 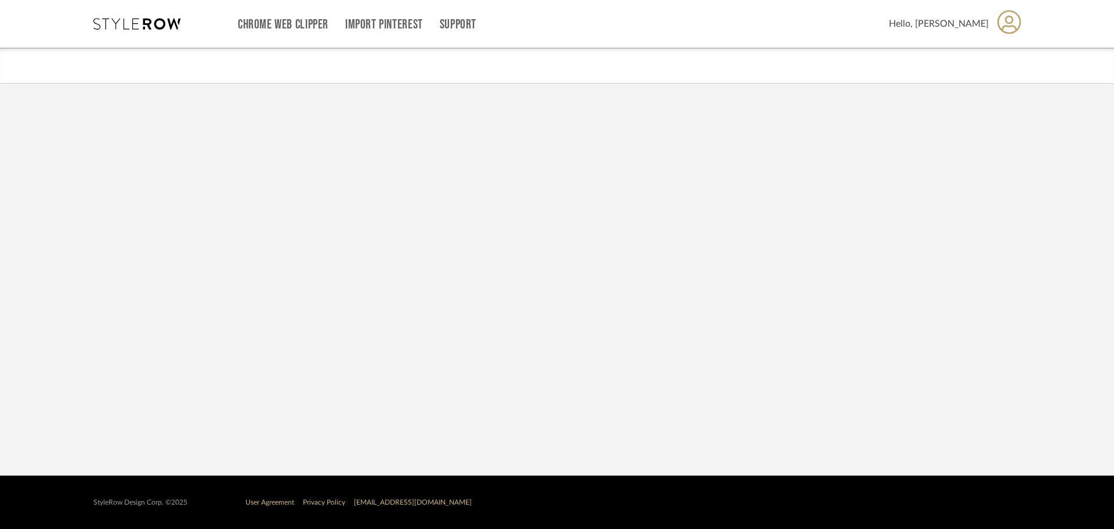 I want to click on a: Chrome Web Clipper, so click(x=283, y=24).